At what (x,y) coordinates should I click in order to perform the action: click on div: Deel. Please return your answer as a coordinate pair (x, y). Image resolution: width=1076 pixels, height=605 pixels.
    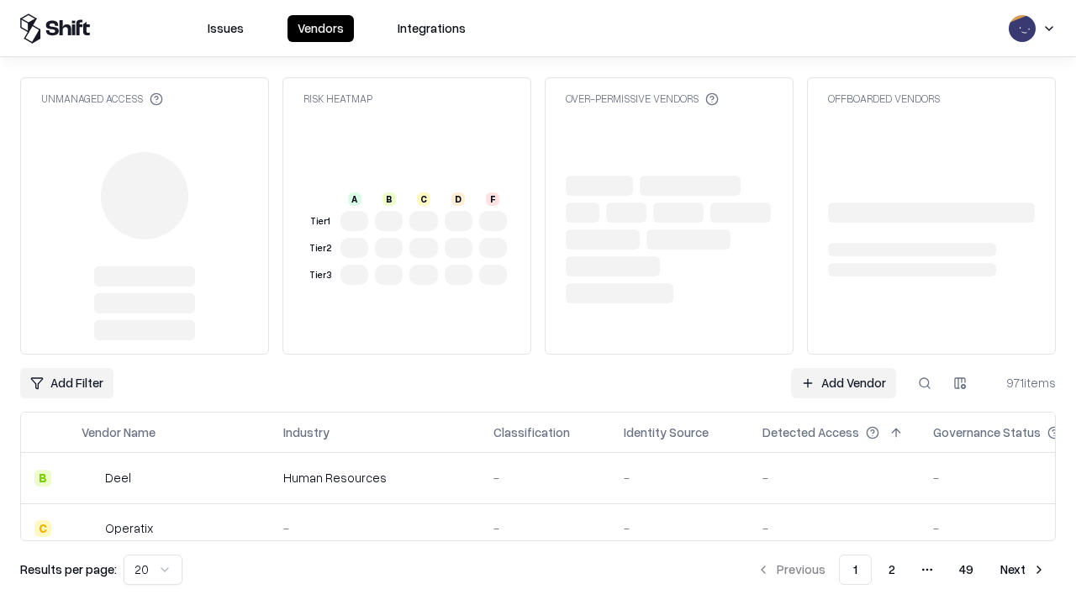
    Looking at the image, I should click on (118, 478).